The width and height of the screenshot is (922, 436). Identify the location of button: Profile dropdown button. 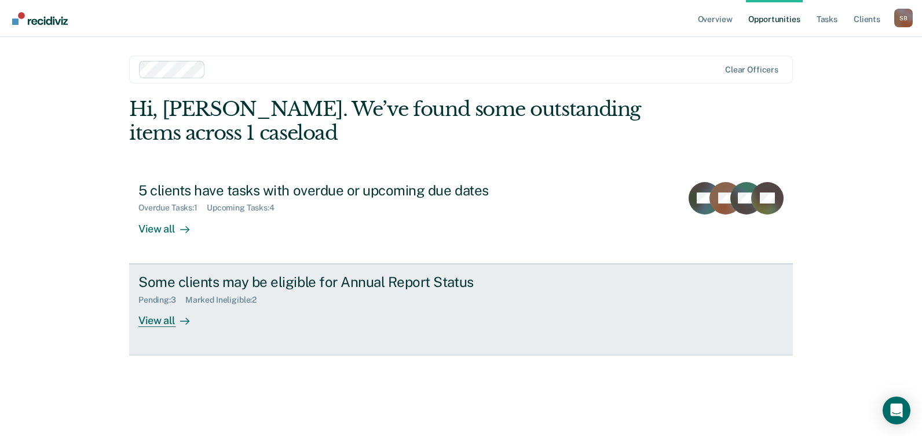
(904, 18).